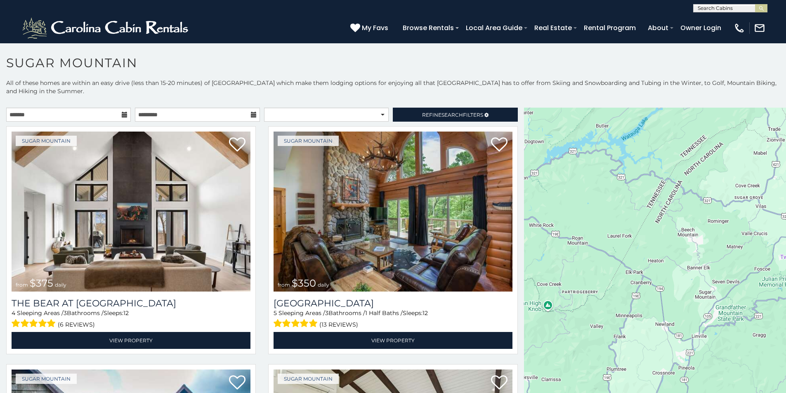  What do you see at coordinates (41, 283) in the screenshot?
I see `span: $375` at bounding box center [41, 283].